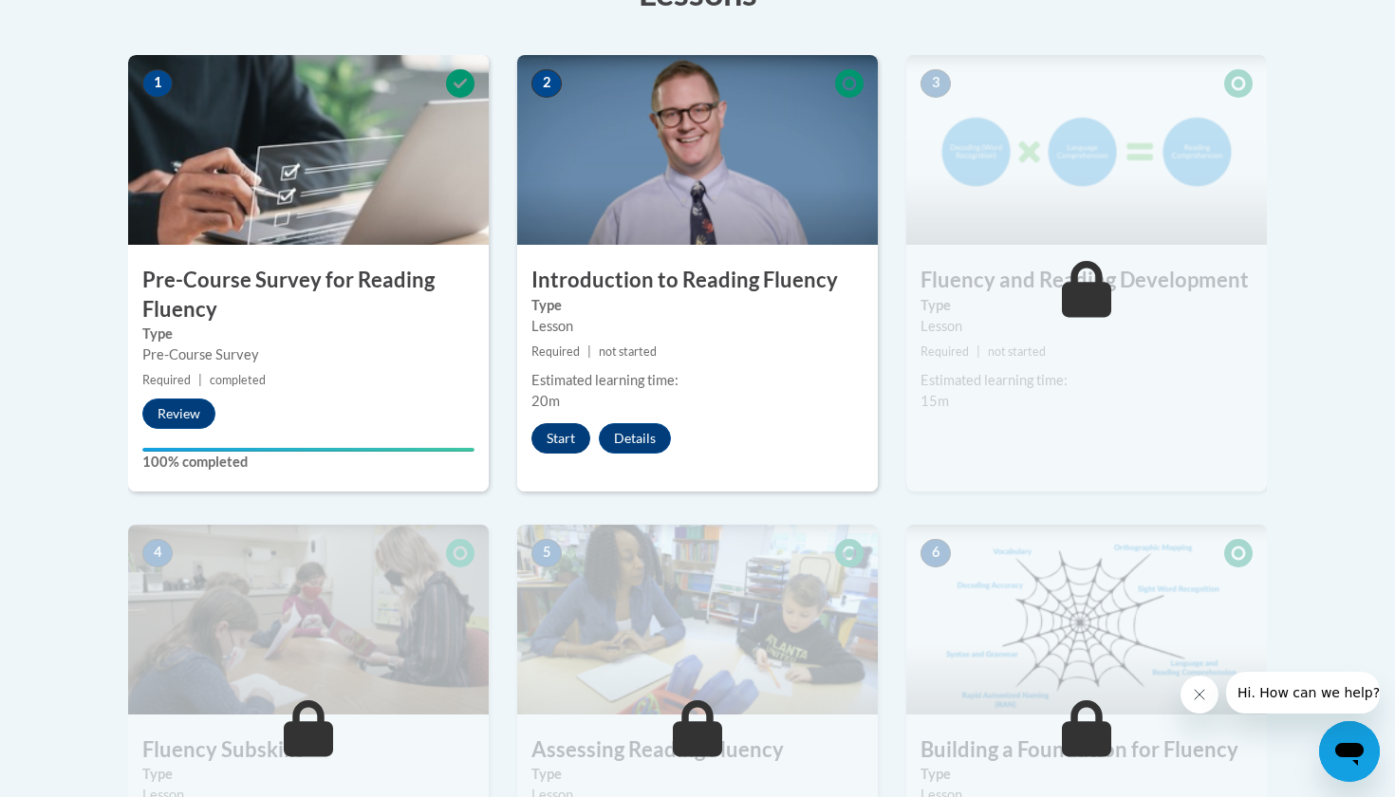 The image size is (1395, 797). I want to click on span: 3, so click(936, 84).